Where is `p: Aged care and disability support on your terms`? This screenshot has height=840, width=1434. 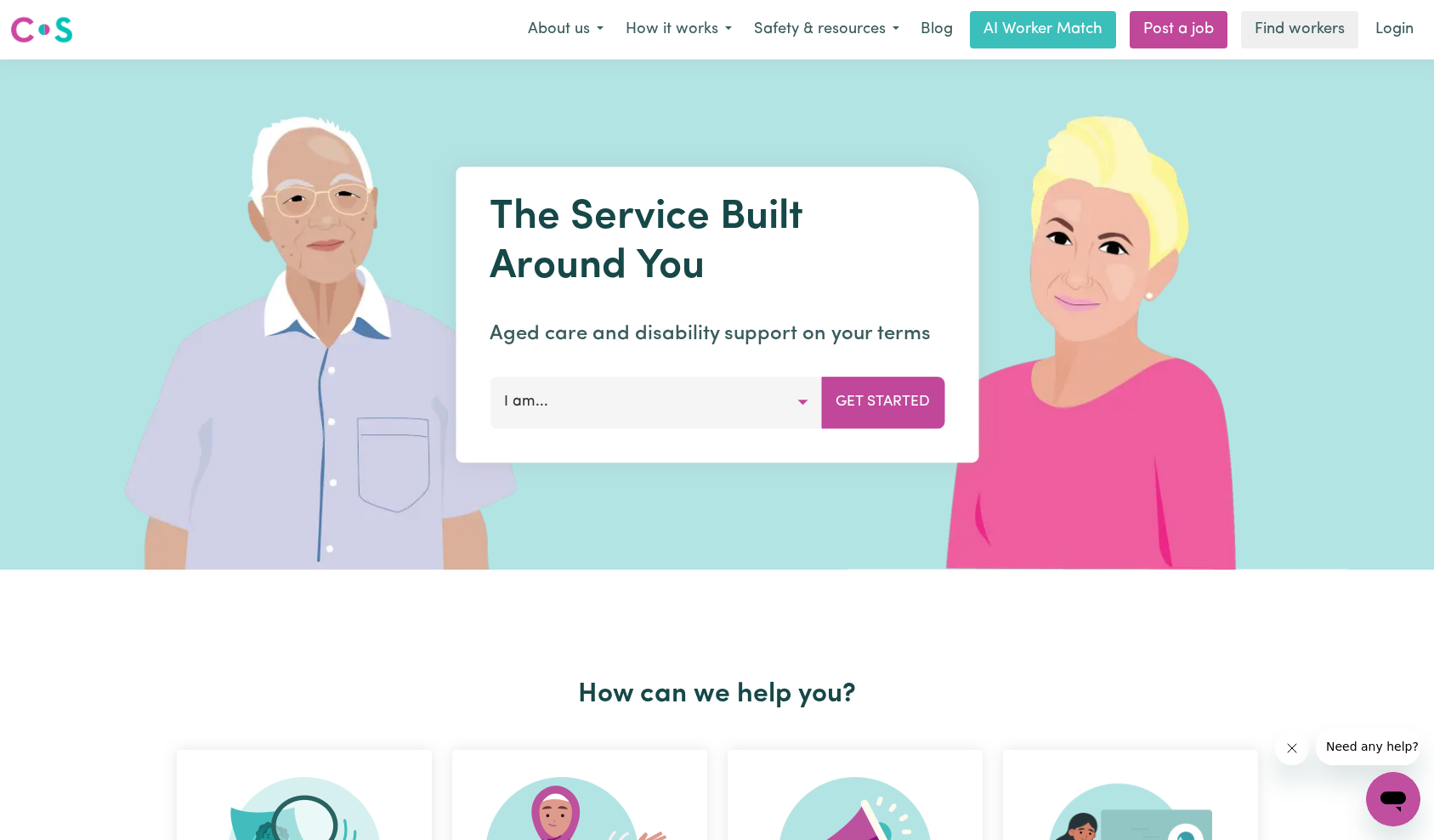 p: Aged care and disability support on your terms is located at coordinates (717, 334).